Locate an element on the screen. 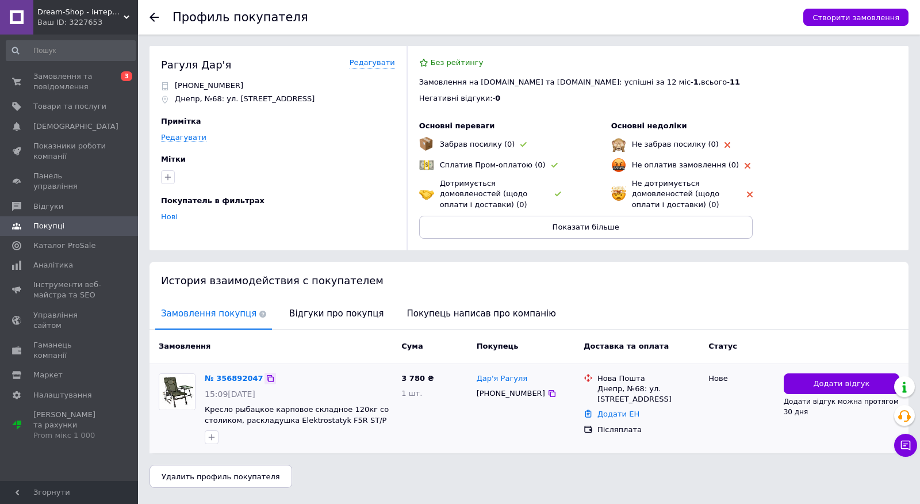 The width and height of the screenshot is (920, 504). span: Управління сайтом is located at coordinates (70, 320).